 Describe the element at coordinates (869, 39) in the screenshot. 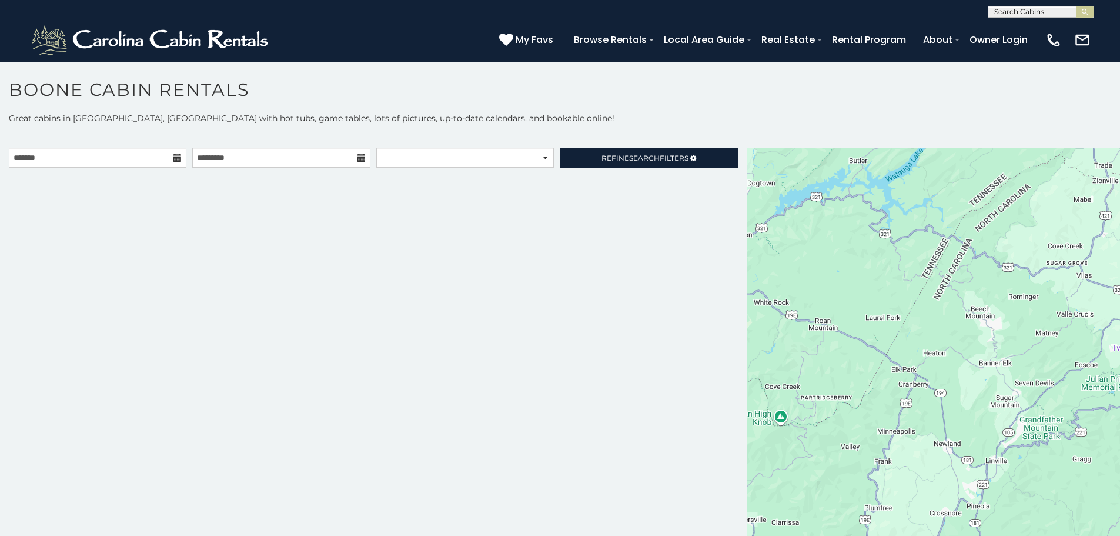

I see `a: Rental Program` at that location.